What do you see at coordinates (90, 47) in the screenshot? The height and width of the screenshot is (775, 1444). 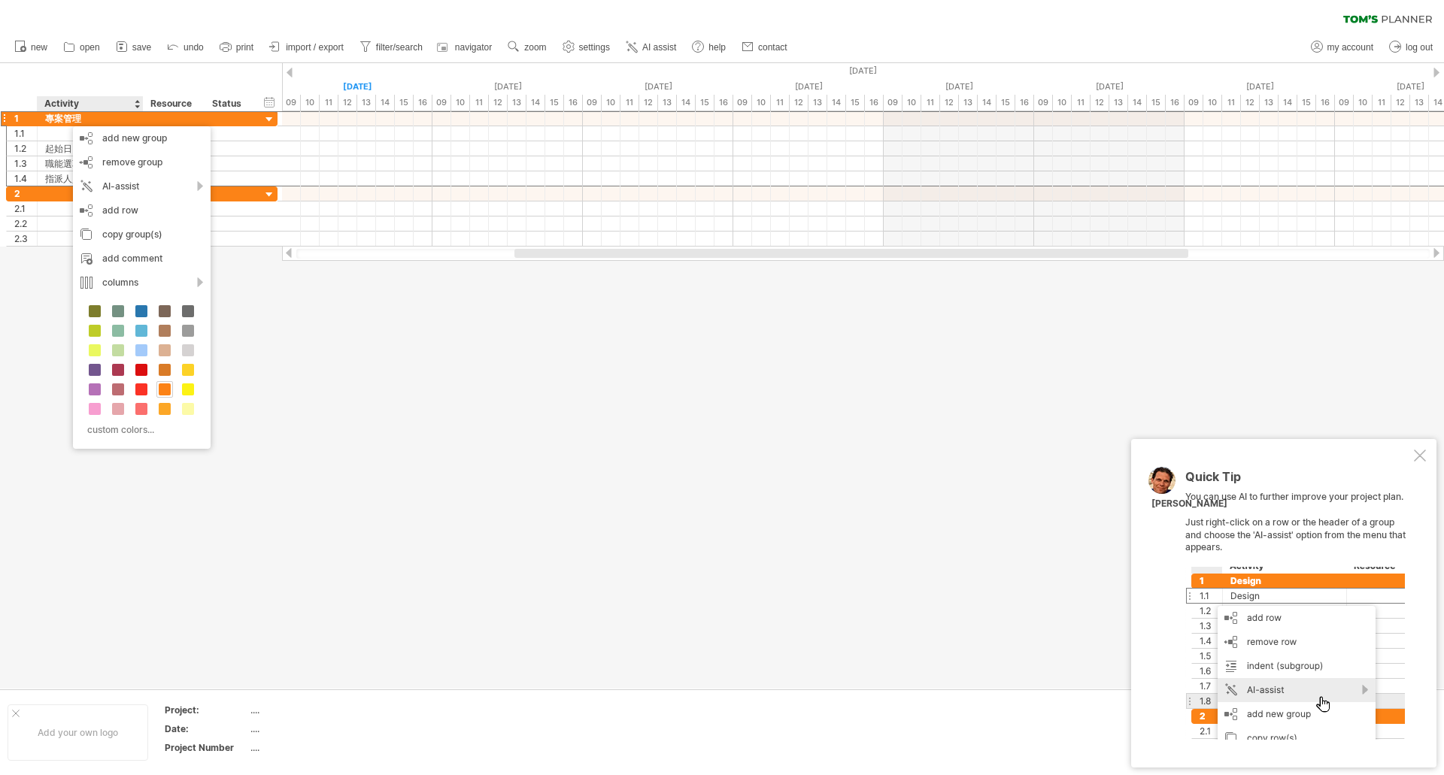 I see `span: open` at bounding box center [90, 47].